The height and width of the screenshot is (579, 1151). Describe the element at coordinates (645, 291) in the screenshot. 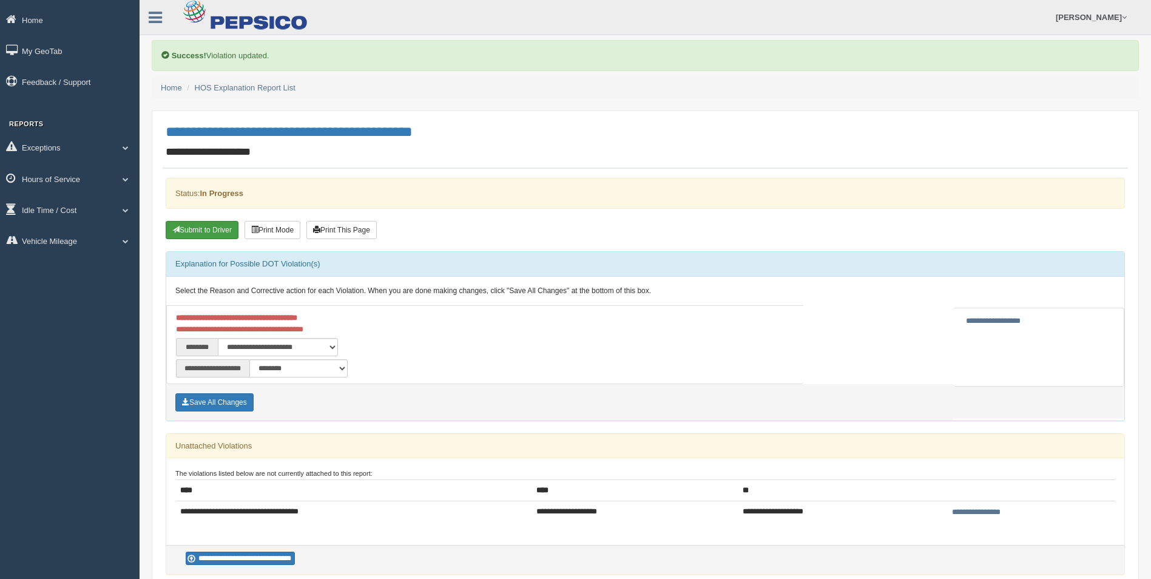

I see `div: Select the Reason and Corrective action for each Violation. When you are done making changes, cli...` at that location.